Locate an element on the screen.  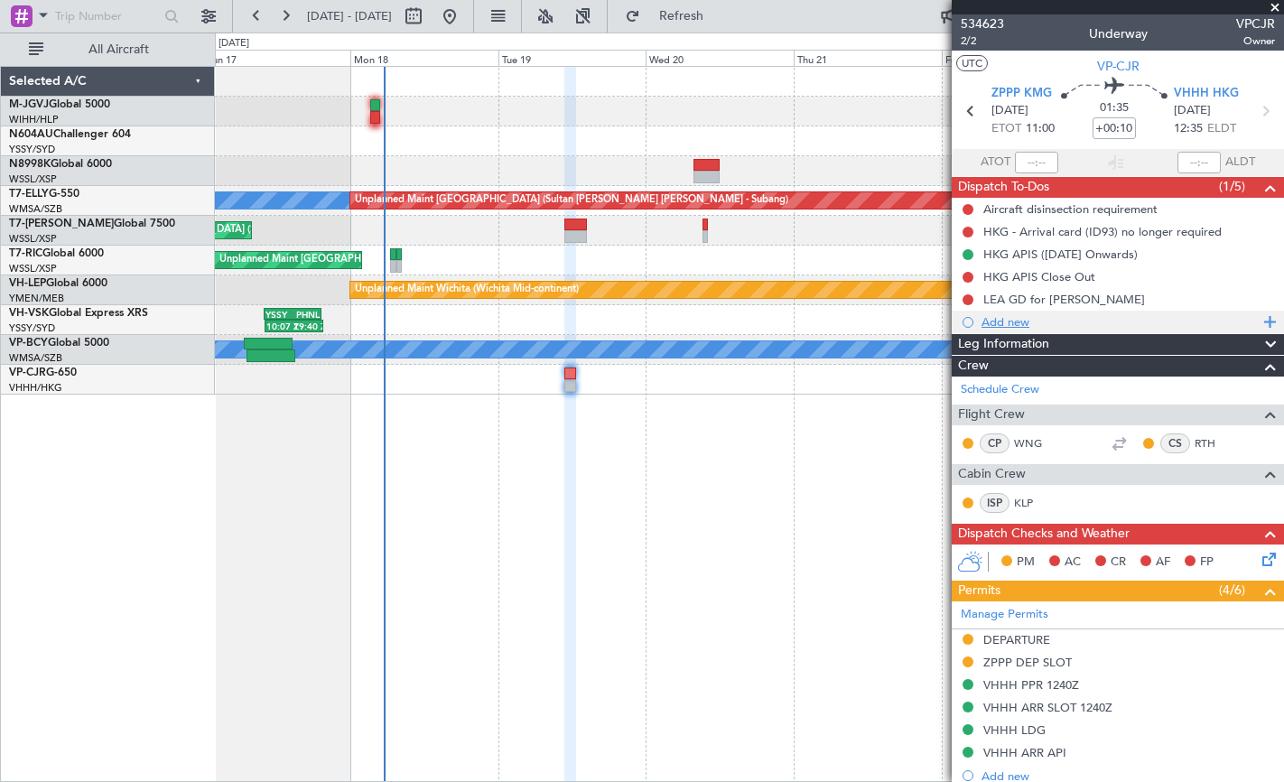
span: N8998K is located at coordinates (30, 164).